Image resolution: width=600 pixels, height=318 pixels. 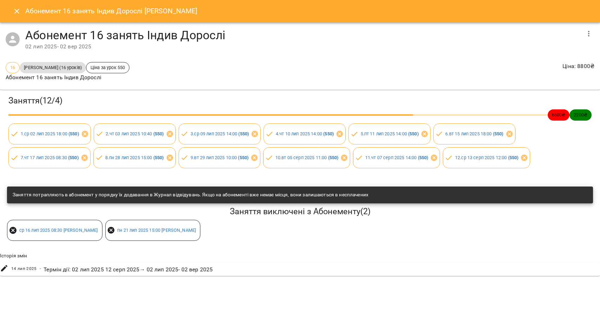 I want to click on span: 16, so click(x=13, y=67).